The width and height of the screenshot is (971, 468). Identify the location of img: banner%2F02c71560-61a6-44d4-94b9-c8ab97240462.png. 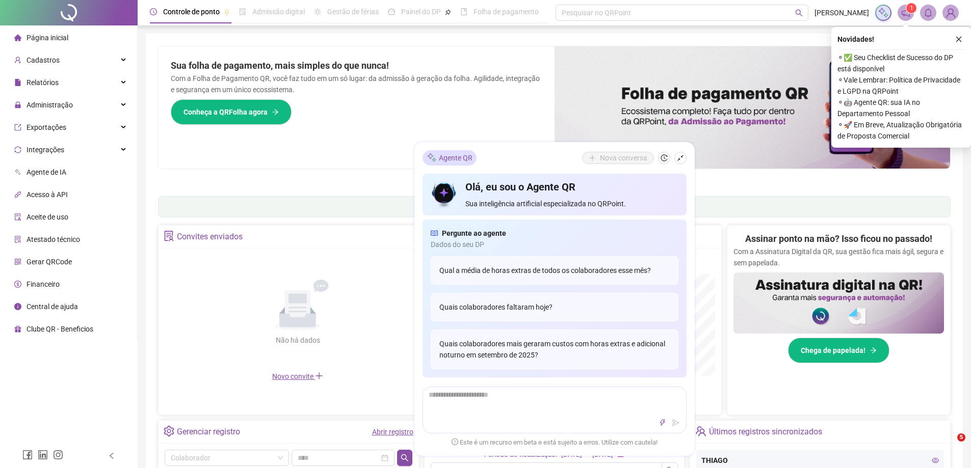
(838, 303).